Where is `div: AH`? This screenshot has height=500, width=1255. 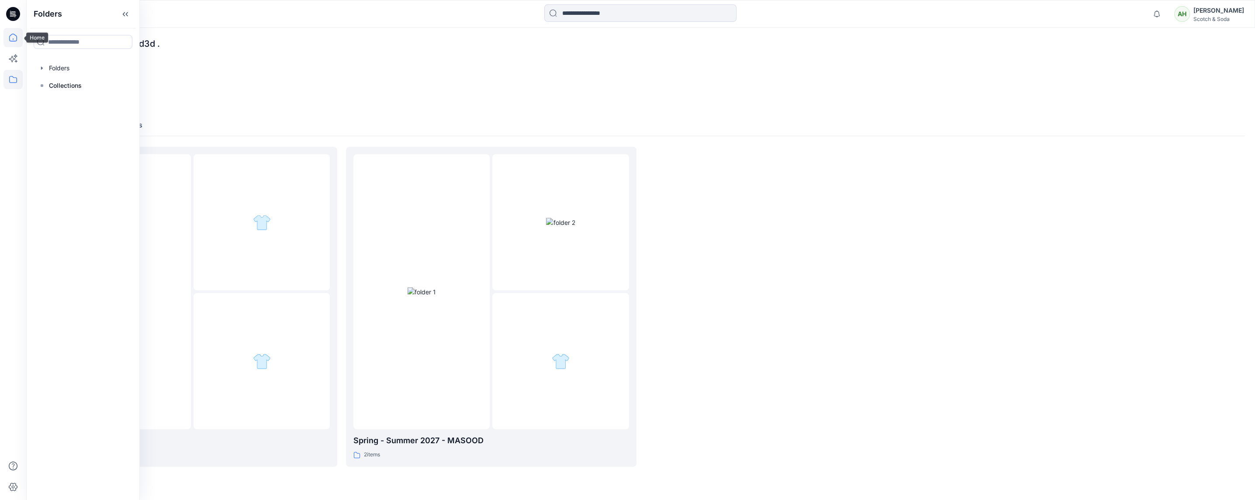 div: AH is located at coordinates (1182, 14).